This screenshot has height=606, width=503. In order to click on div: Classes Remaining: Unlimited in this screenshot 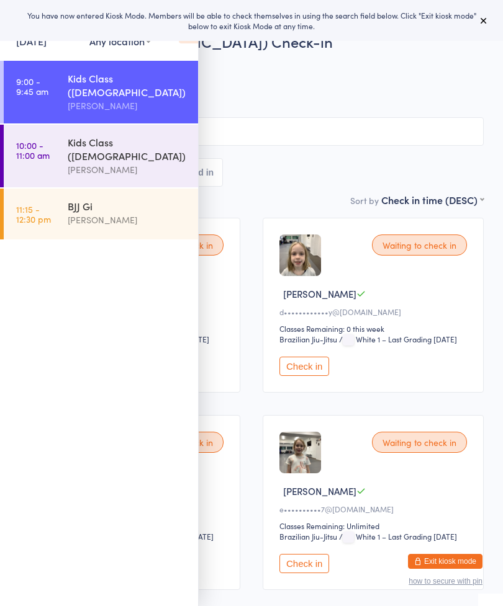, I will do `click(375, 526)`.